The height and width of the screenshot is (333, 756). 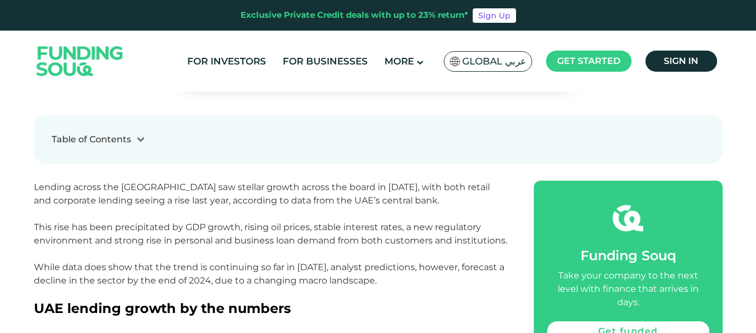 What do you see at coordinates (494, 16) in the screenshot?
I see `a: Sign Up` at bounding box center [494, 16].